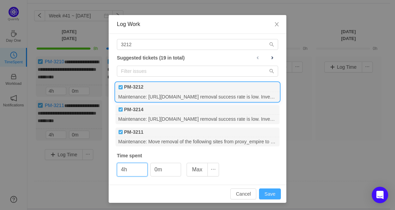 This screenshot has height=210, width=395. I want to click on button: Save, so click(270, 194).